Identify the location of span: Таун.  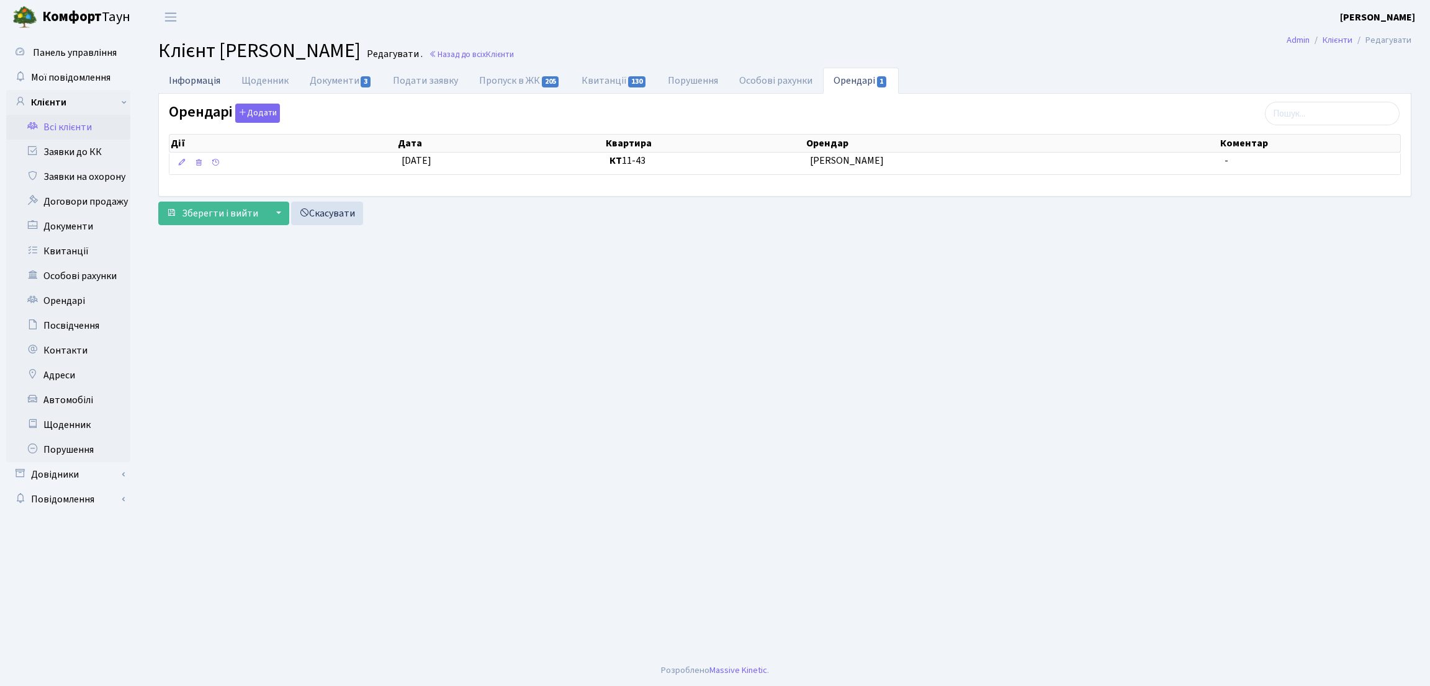
(86, 17).